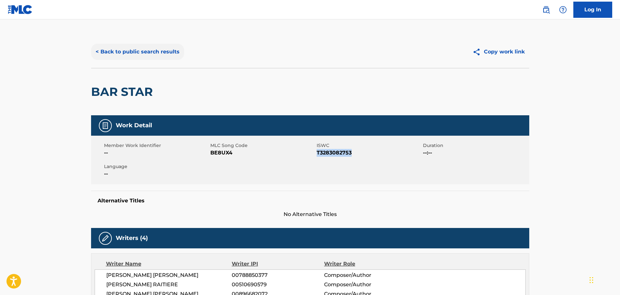  I want to click on button: Copy work link, so click(499, 52).